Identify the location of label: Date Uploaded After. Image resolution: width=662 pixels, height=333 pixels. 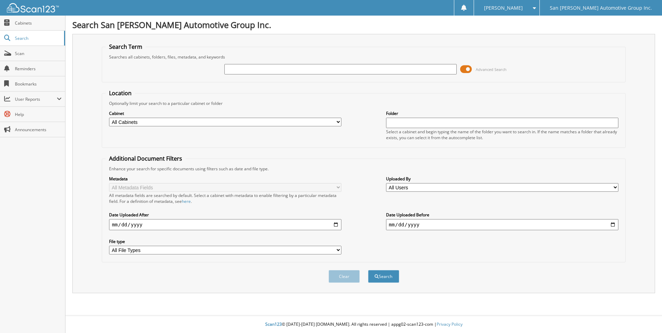
(225, 215).